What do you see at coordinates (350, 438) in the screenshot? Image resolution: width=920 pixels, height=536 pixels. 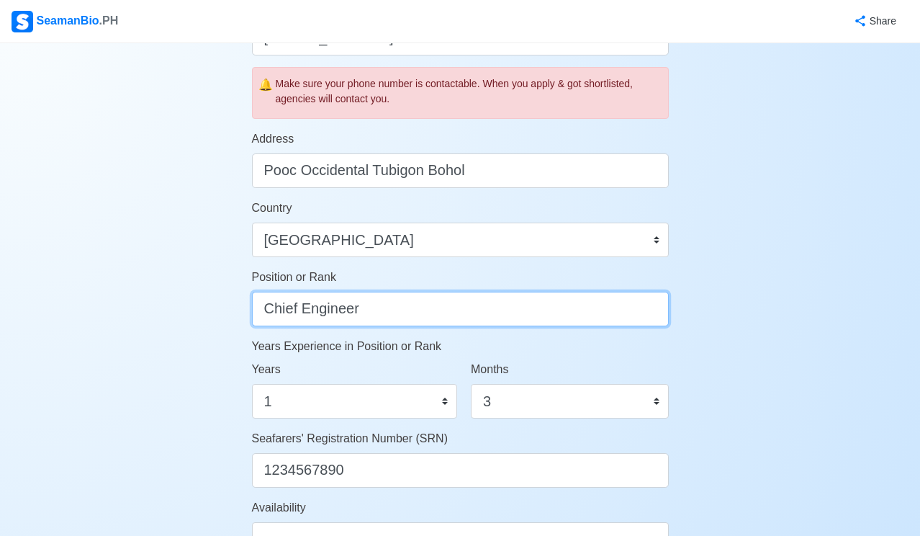 I see `span: Seafarers' Registration Number (SRN)` at bounding box center [350, 438].